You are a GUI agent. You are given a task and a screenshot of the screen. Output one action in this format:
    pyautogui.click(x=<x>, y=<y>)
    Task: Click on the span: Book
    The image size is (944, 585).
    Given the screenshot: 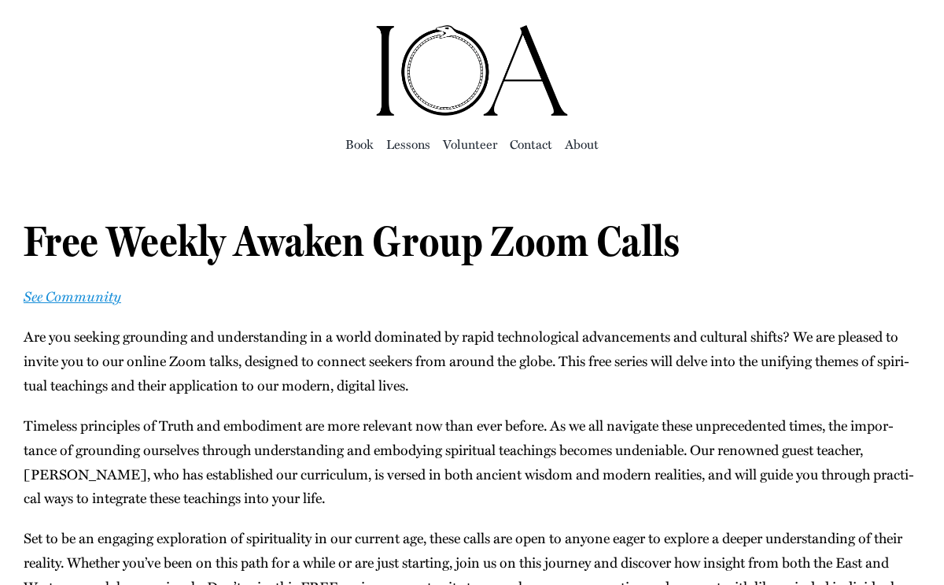 What is the action you would take?
    pyautogui.click(x=360, y=144)
    